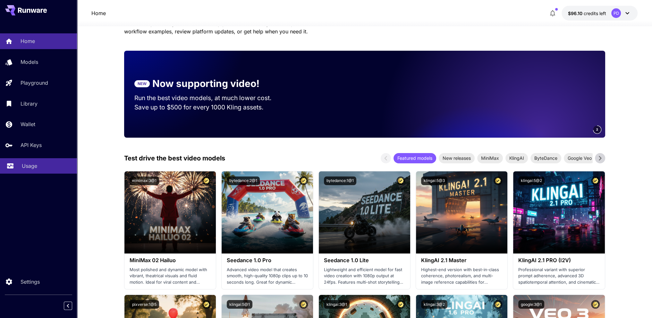 The height and width of the screenshot is (318, 652). What do you see at coordinates (28, 124) in the screenshot?
I see `p: Wallet` at bounding box center [28, 124].